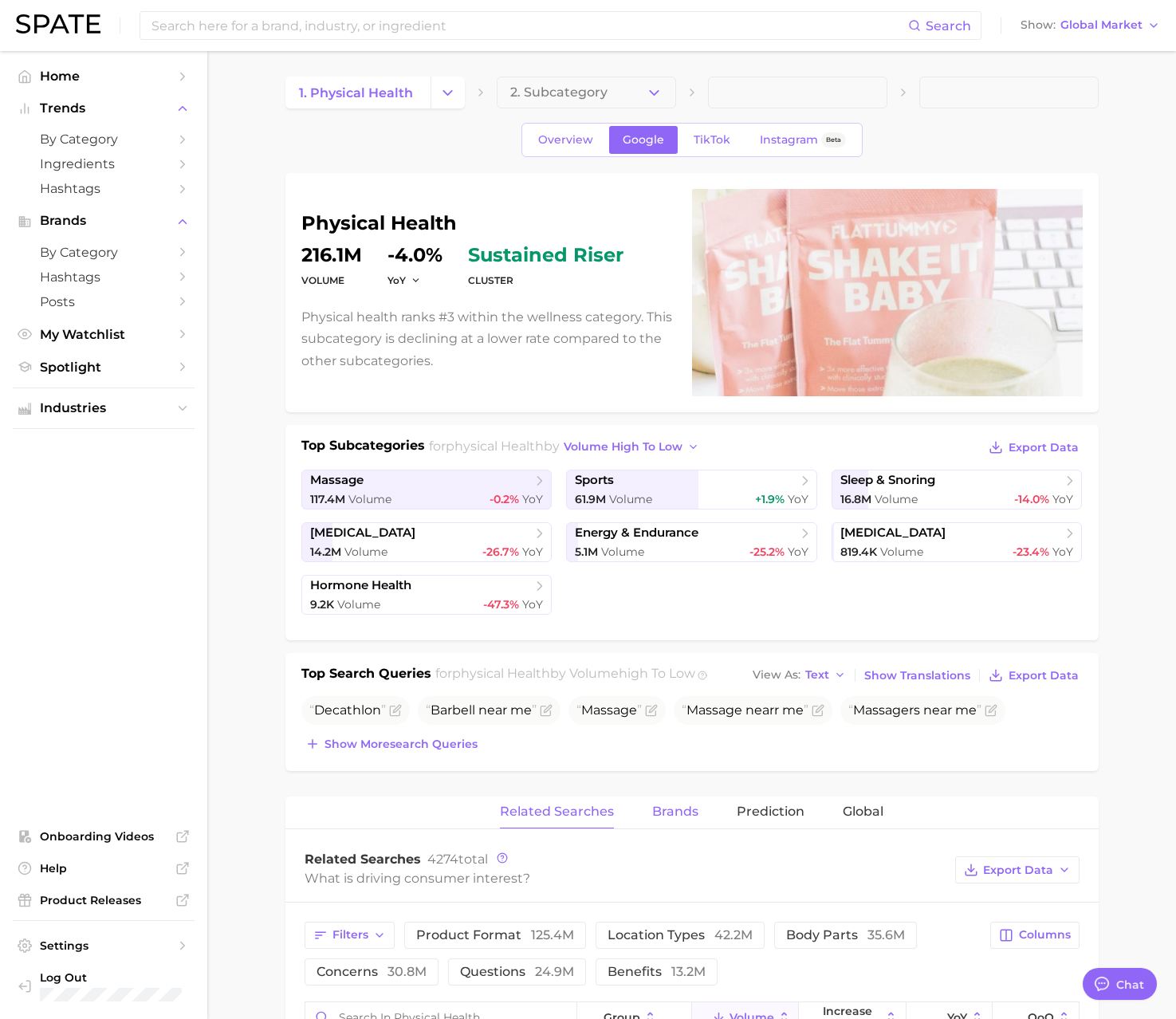 This screenshot has height=1019, width=1176. Describe the element at coordinates (495, 934) in the screenshot. I see `span: product format` at that location.